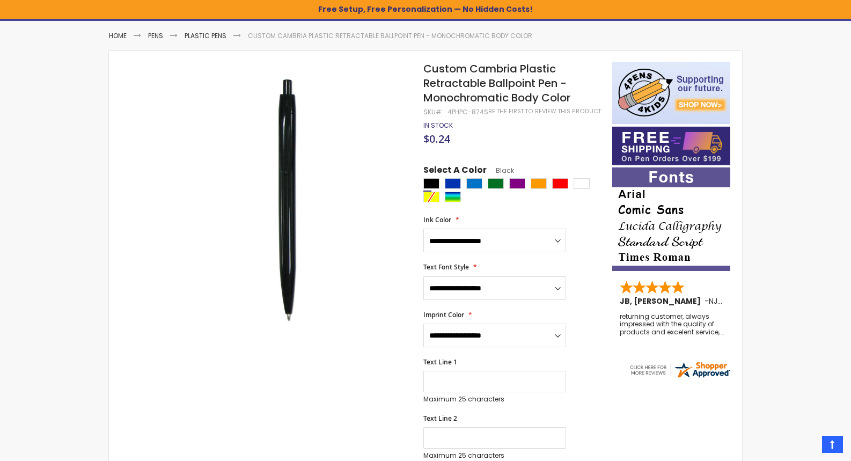  Describe the element at coordinates (390, 36) in the screenshot. I see `li: Custom Cambria Plastic Retractable Ballpoint Pen - Monochromatic Body Color` at that location.